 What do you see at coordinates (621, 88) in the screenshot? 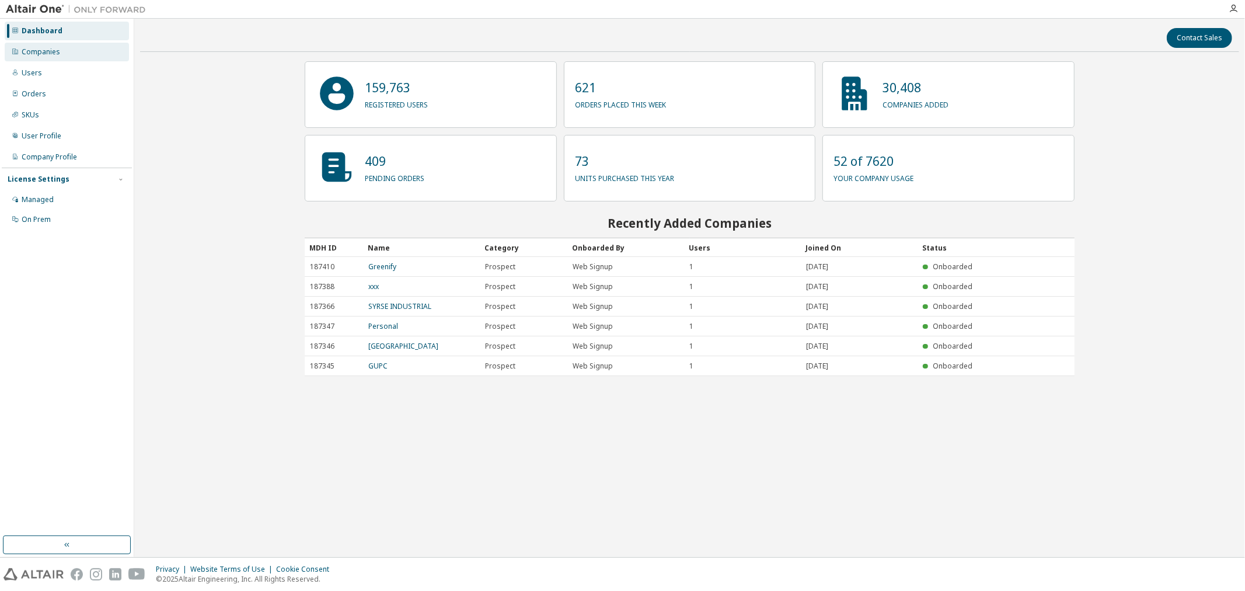
I see `p: 621` at bounding box center [621, 88].